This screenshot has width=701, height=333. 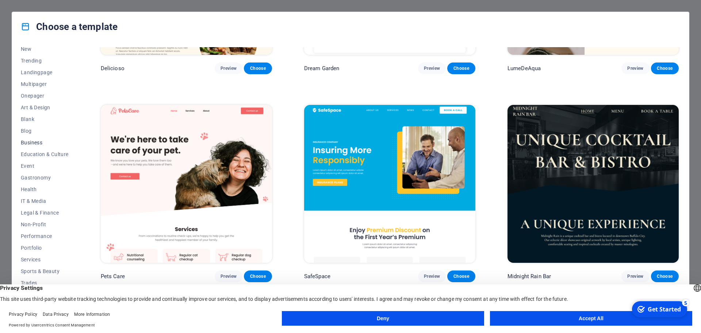 What do you see at coordinates (45, 236) in the screenshot?
I see `span: Performance` at bounding box center [45, 236].